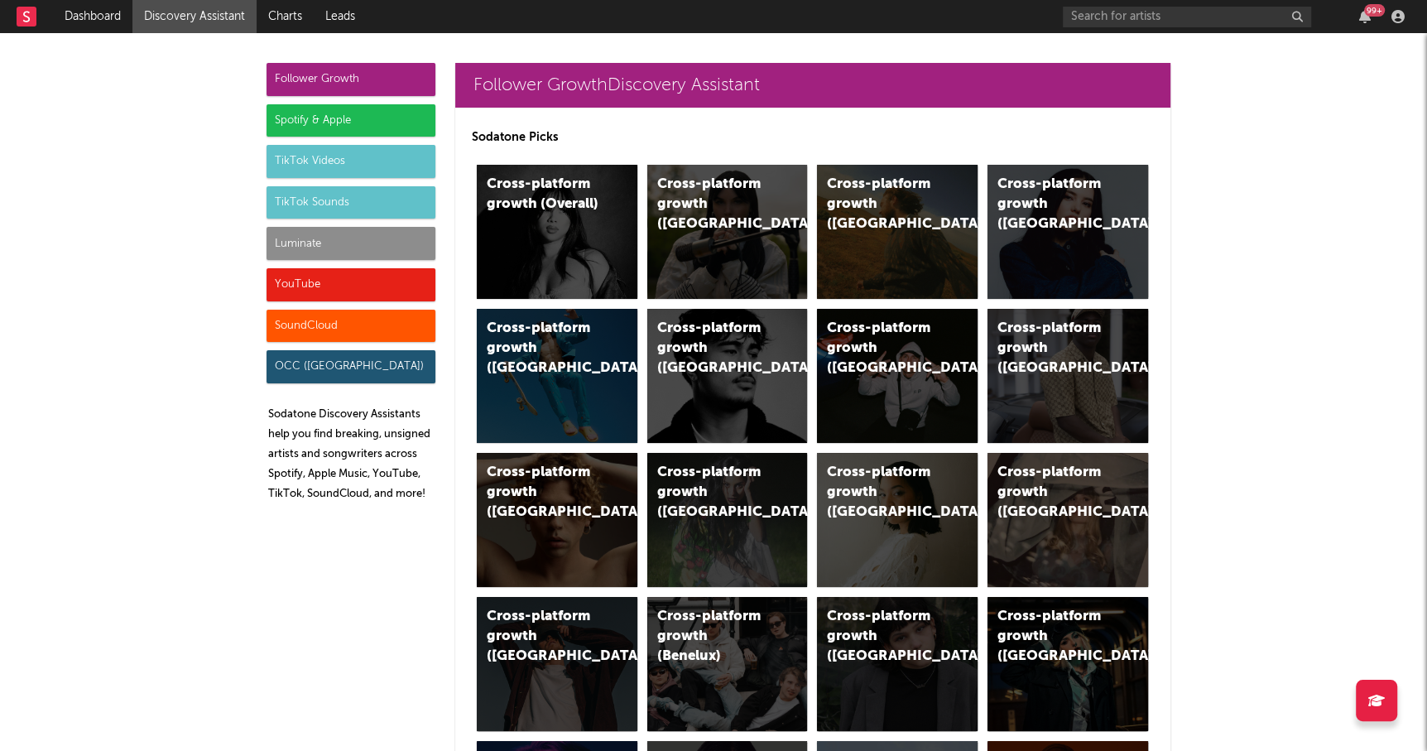 The image size is (1427, 751). I want to click on a: Follower GrowthDiscovery Assistant, so click(813, 85).